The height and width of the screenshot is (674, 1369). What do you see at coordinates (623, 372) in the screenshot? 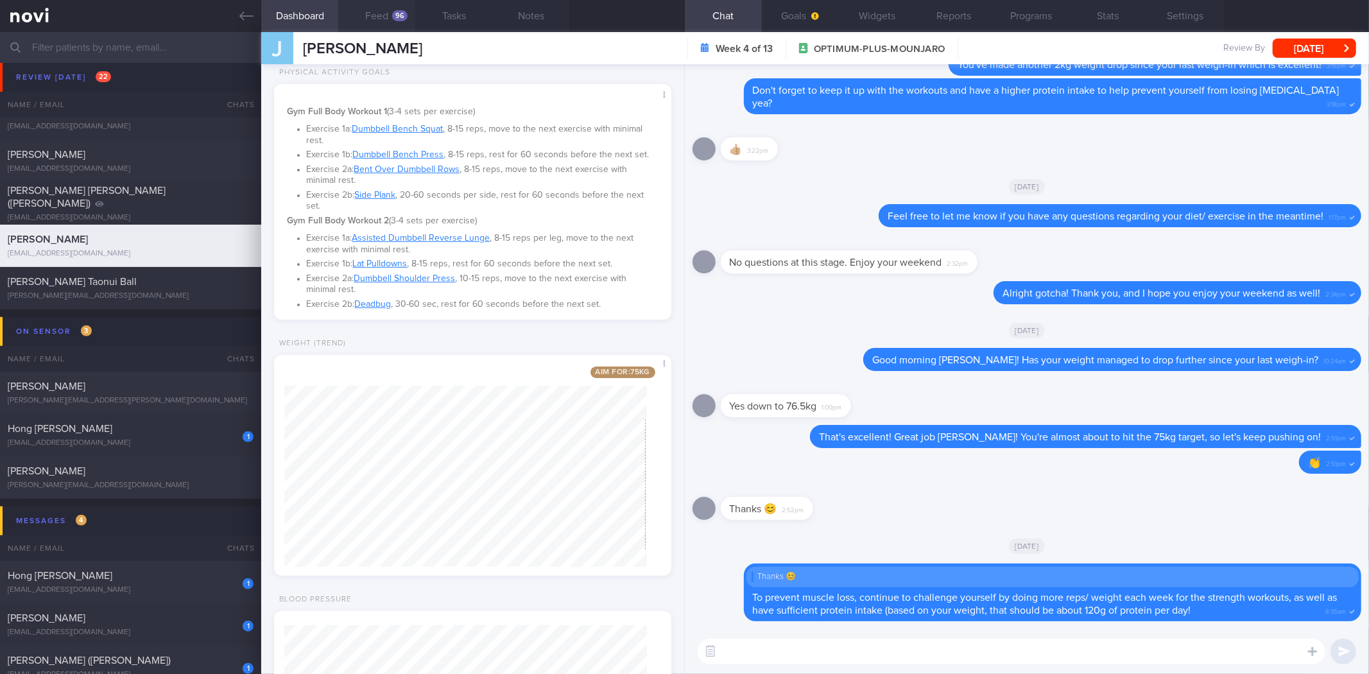
I see `span: Aim for: 75 kg` at bounding box center [623, 372].